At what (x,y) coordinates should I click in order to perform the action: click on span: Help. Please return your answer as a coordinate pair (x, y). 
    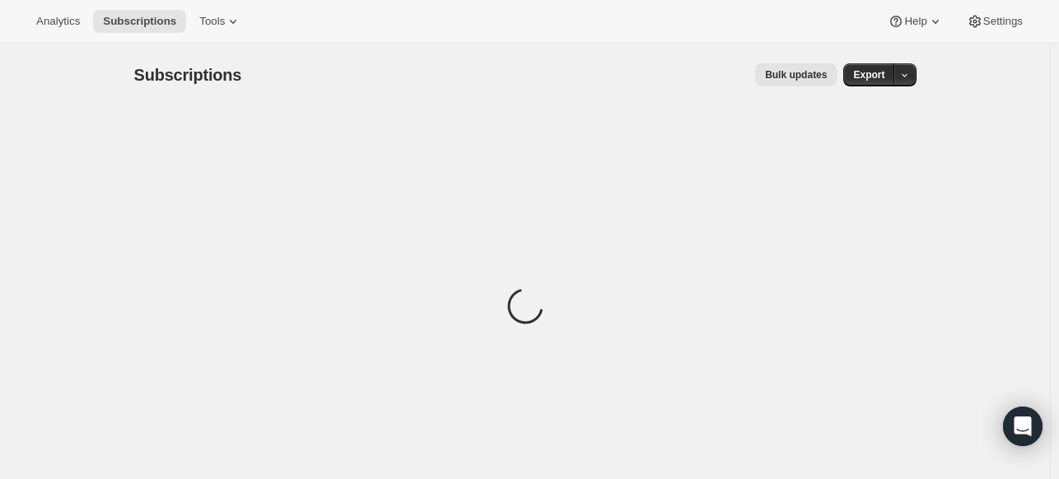
    Looking at the image, I should click on (915, 21).